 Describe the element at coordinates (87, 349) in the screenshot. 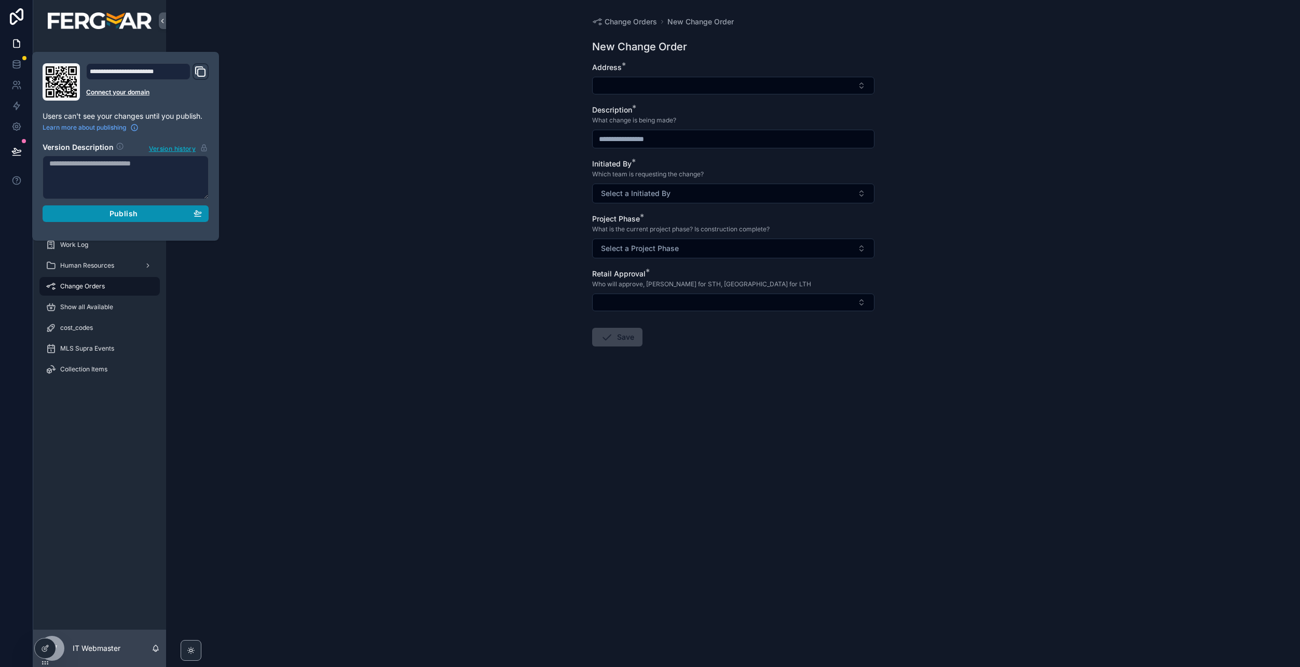

I see `span: MLS Supra Events` at that location.